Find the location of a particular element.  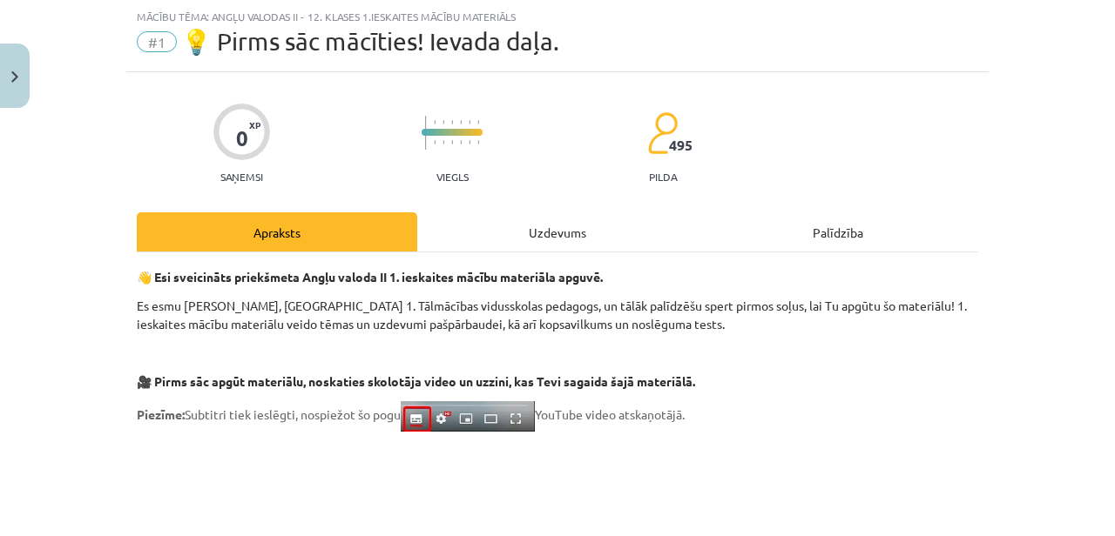

img: icon-long-line-d9ea69661e0d244f92f715978eff75569469978d946b2353a9bb055b3ed8787d.svg is located at coordinates (426, 132).